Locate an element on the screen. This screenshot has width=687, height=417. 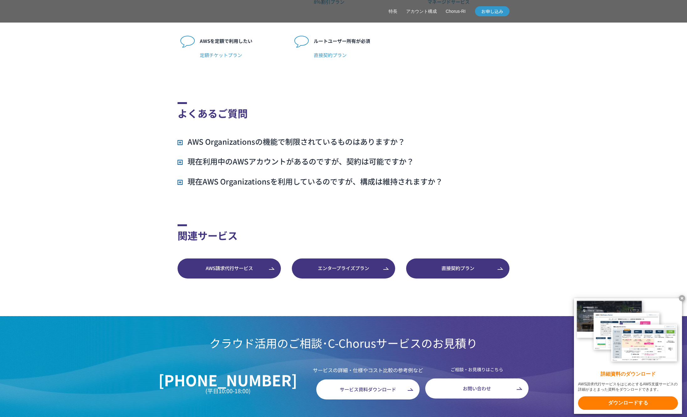
a: 詳細資料のダウンロード AWS請求代行サービスをはじめとするAWS支援サービスの詳細がまとまった資料をダウンロードできます。 ダウンロードする is located at coordinates (628, 356).